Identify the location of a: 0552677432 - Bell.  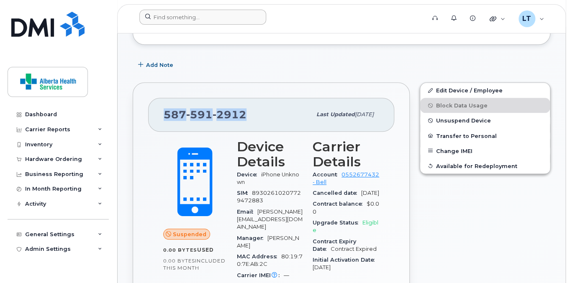
(346, 178).